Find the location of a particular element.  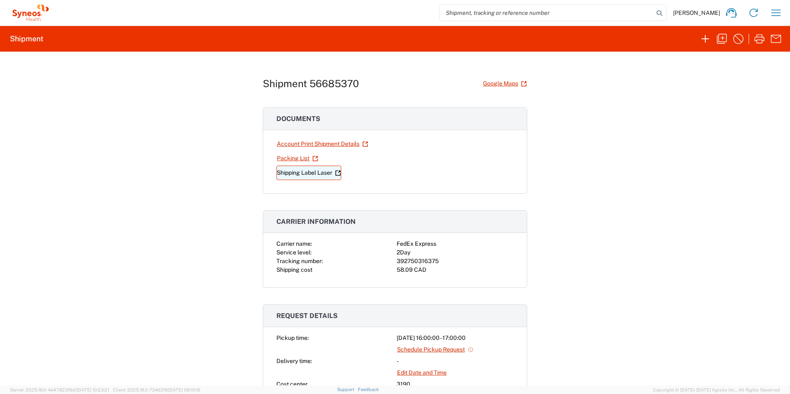

a: Google Maps is located at coordinates (505, 84).